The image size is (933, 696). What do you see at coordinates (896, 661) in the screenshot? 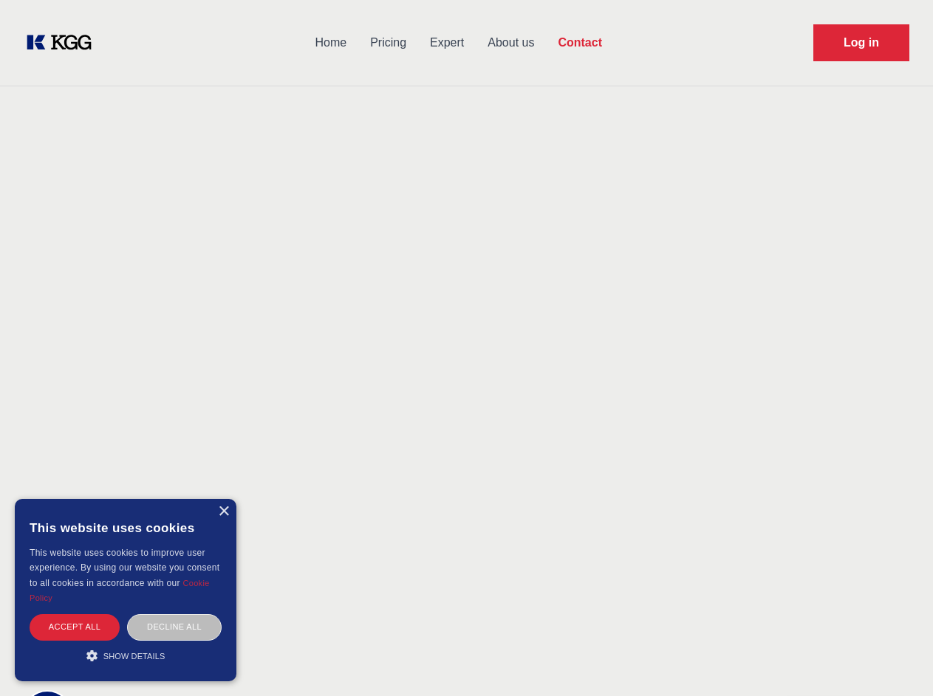
I see `div: Chat Widget` at bounding box center [896, 661].